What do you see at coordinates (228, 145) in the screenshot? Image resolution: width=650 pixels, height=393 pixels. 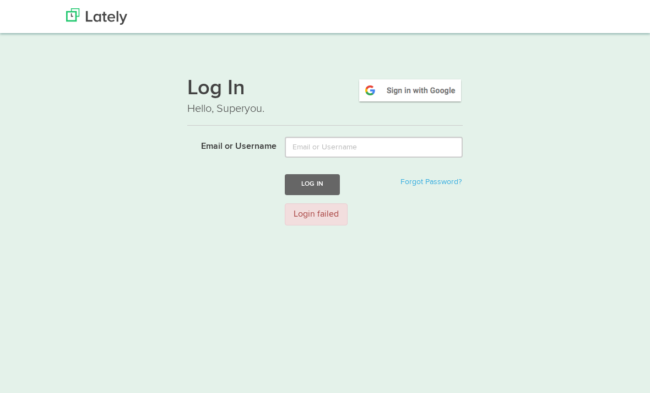 I see `label: Email or Username` at bounding box center [228, 145].